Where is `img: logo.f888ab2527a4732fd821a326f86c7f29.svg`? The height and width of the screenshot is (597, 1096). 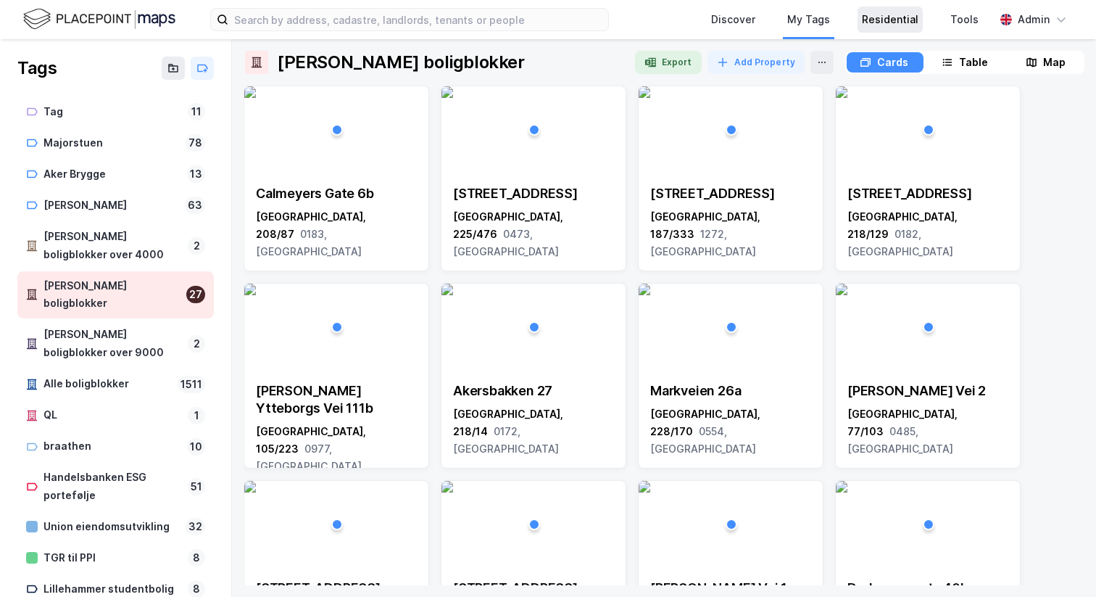 img: logo.f888ab2527a4732fd821a326f86c7f29.svg is located at coordinates (99, 19).